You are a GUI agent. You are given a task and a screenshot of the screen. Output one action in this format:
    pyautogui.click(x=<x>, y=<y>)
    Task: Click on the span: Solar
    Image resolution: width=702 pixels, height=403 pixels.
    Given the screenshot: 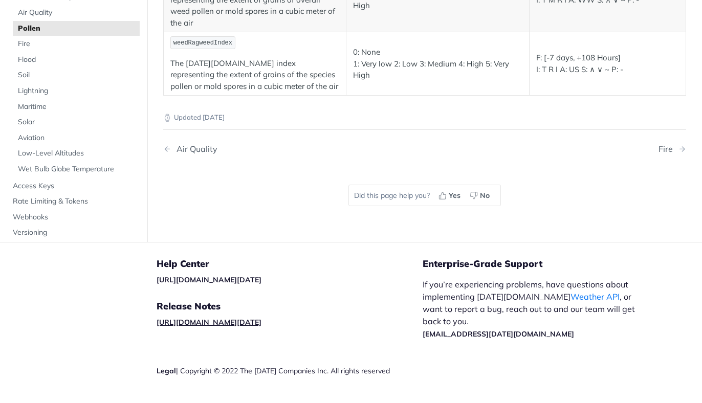 What is the action you would take?
    pyautogui.click(x=77, y=122)
    